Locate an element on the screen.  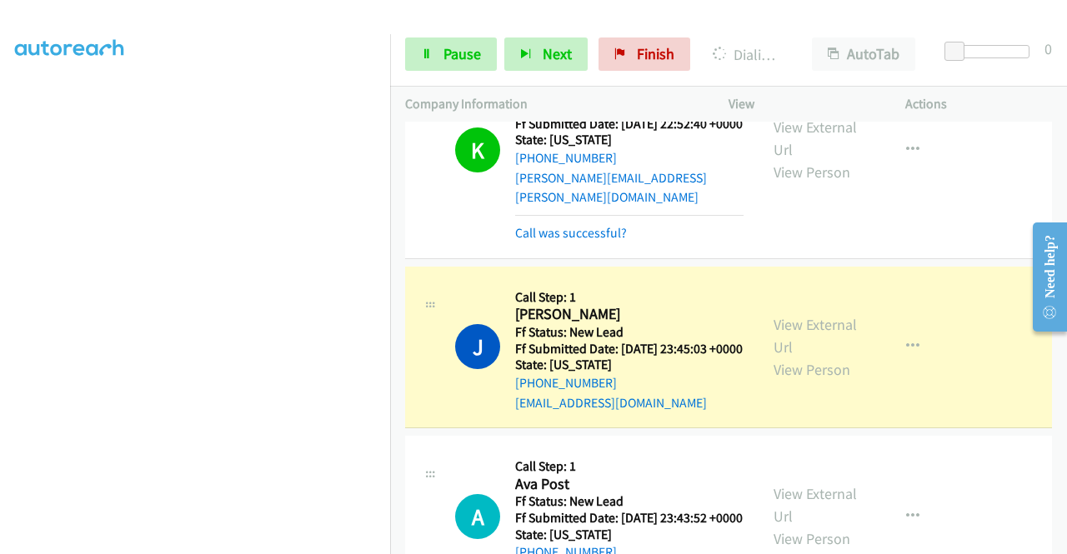
h1: A is located at coordinates (478, 517).